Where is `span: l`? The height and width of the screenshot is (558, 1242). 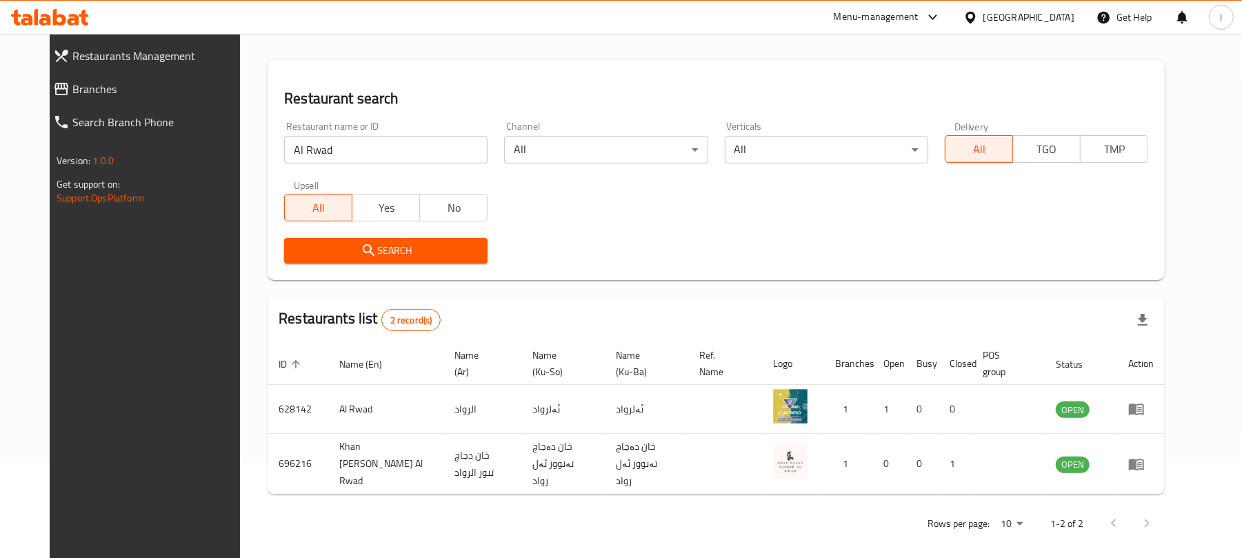 span: l is located at coordinates (1220, 17).